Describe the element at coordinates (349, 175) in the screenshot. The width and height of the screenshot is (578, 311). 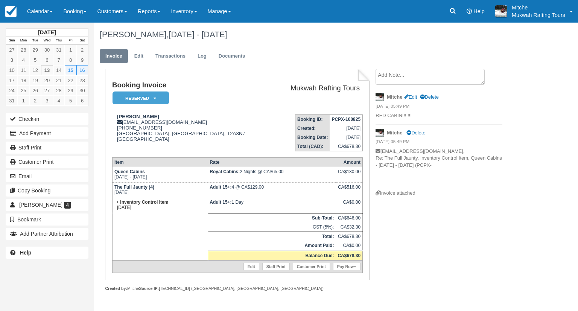
I see `div: CA$130.00` at that location.